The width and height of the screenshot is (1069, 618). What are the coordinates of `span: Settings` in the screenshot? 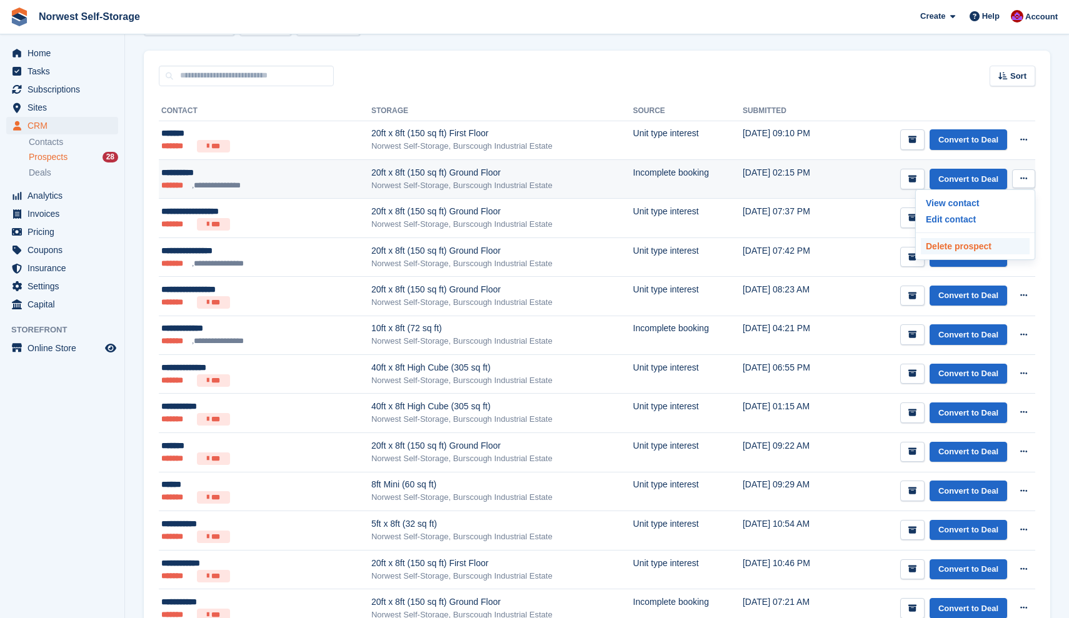 It's located at (65, 286).